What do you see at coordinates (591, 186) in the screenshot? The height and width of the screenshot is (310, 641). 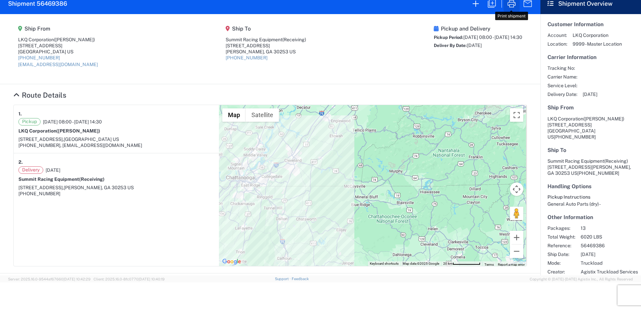 I see `h5: Handling Options` at bounding box center [591, 186].